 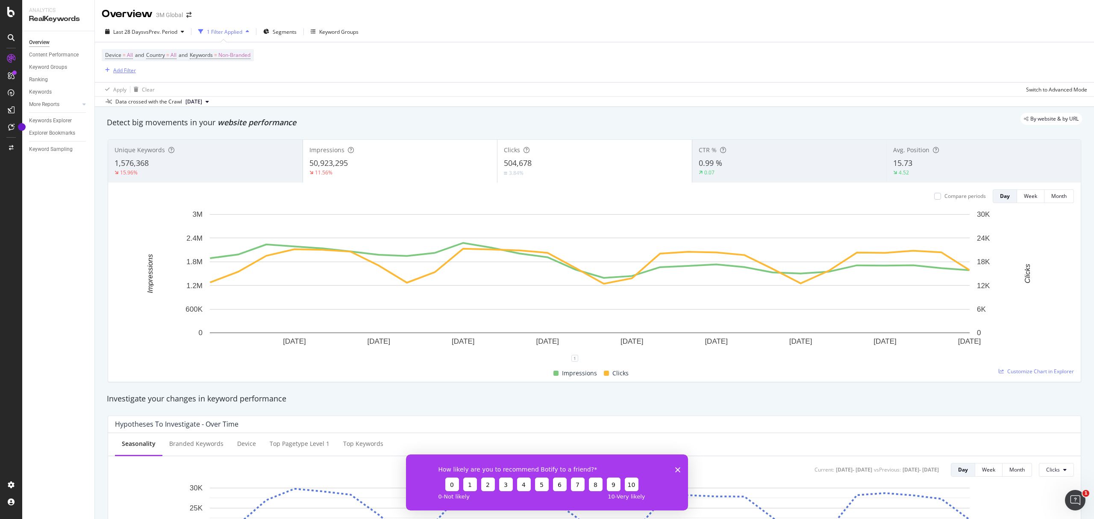 What do you see at coordinates (226, 30) in the screenshot?
I see `button: 10` at bounding box center [226, 30].